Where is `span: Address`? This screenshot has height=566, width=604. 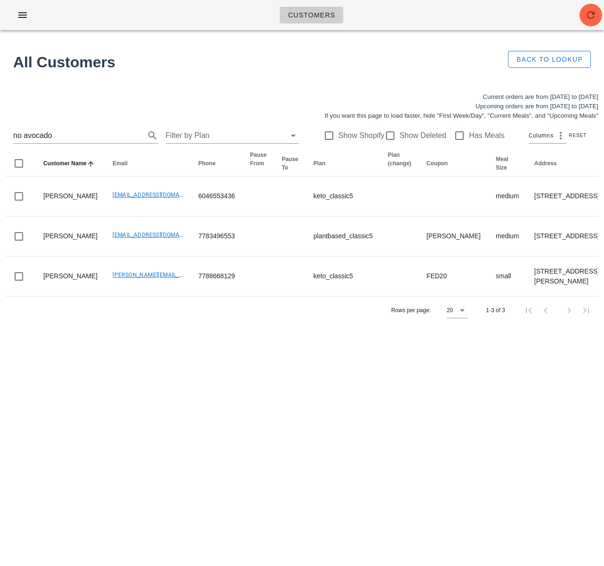 span: Address is located at coordinates (546, 163).